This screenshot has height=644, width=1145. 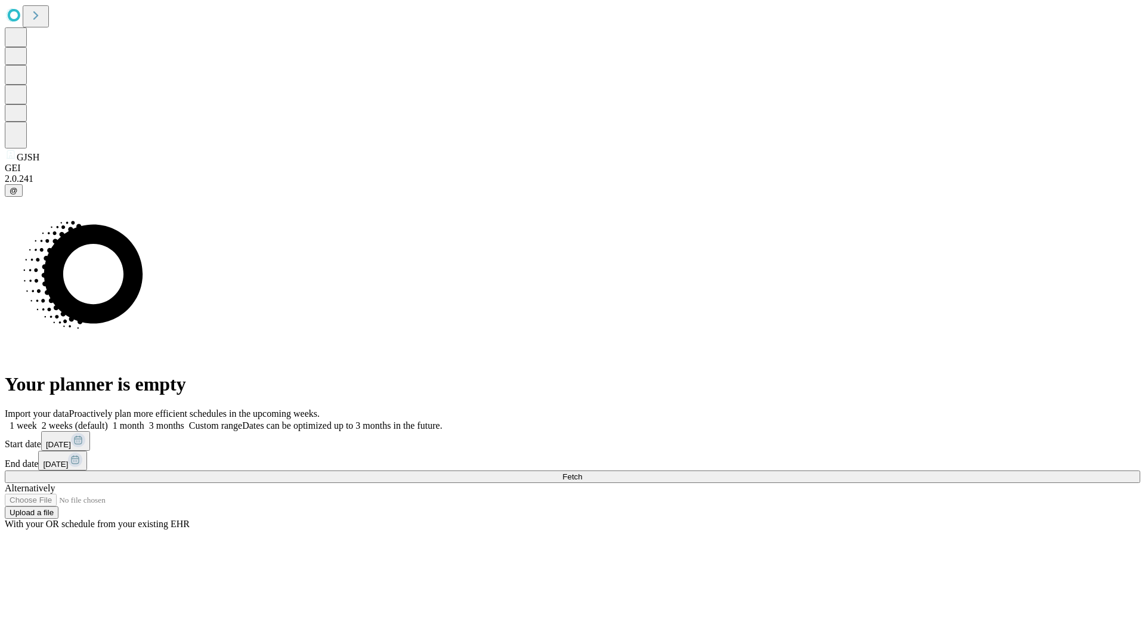 I want to click on div: 2.0.241, so click(x=572, y=179).